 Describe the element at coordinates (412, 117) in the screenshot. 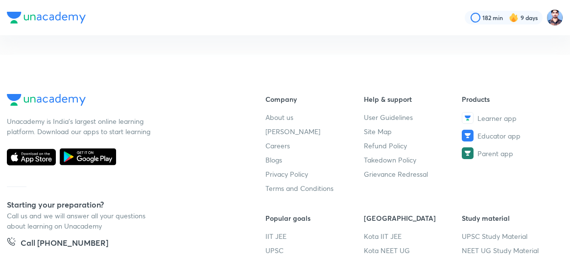

I see `a: User Guidelines` at that location.